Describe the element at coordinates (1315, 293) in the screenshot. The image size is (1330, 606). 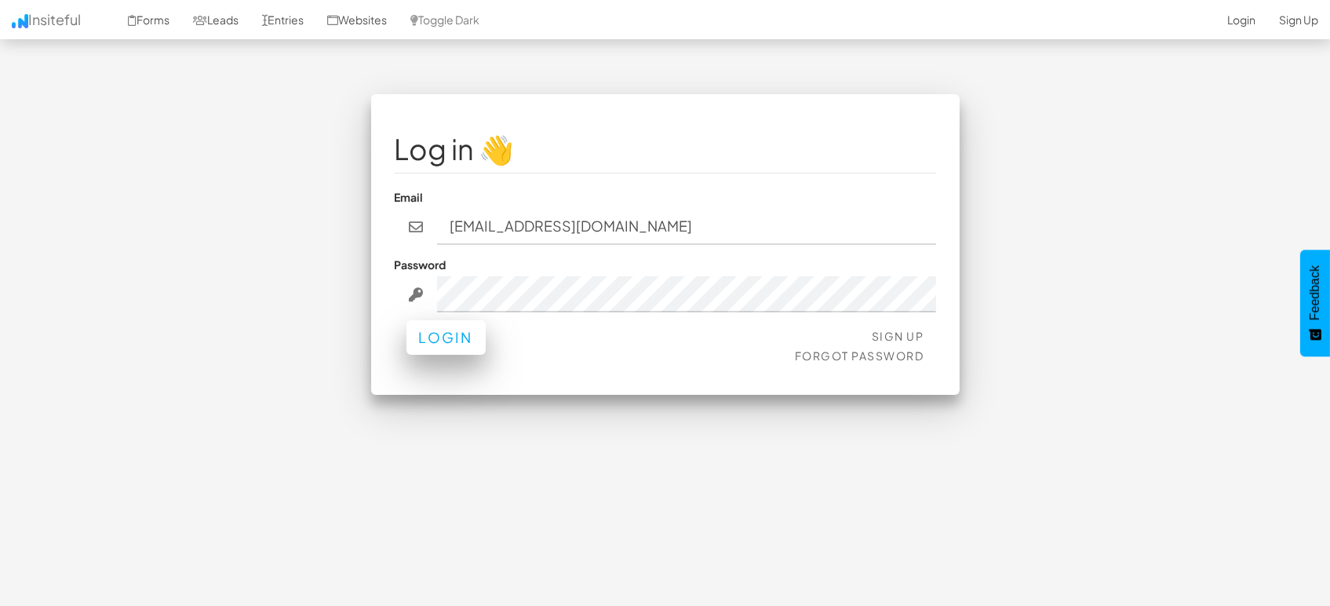
I see `span: Feedback` at that location.